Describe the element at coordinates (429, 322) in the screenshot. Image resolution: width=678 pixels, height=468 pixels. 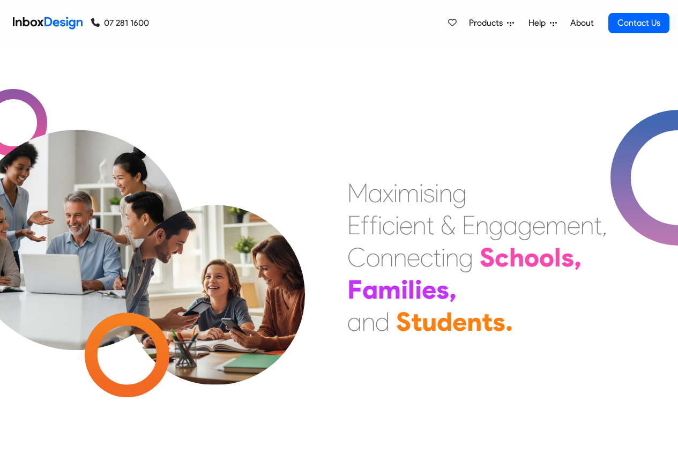
I see `div: u` at that location.